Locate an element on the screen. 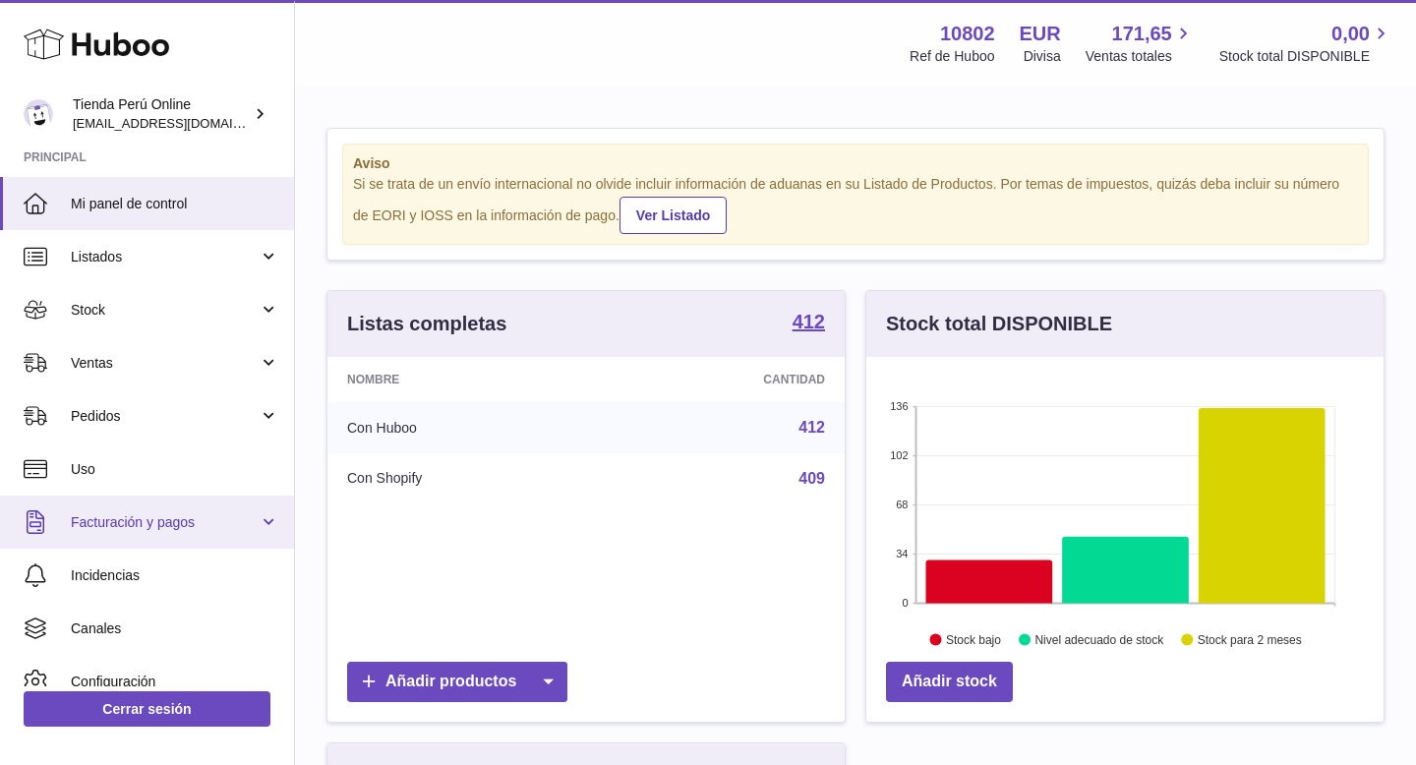  td: Con Huboo is located at coordinates (464, 428).